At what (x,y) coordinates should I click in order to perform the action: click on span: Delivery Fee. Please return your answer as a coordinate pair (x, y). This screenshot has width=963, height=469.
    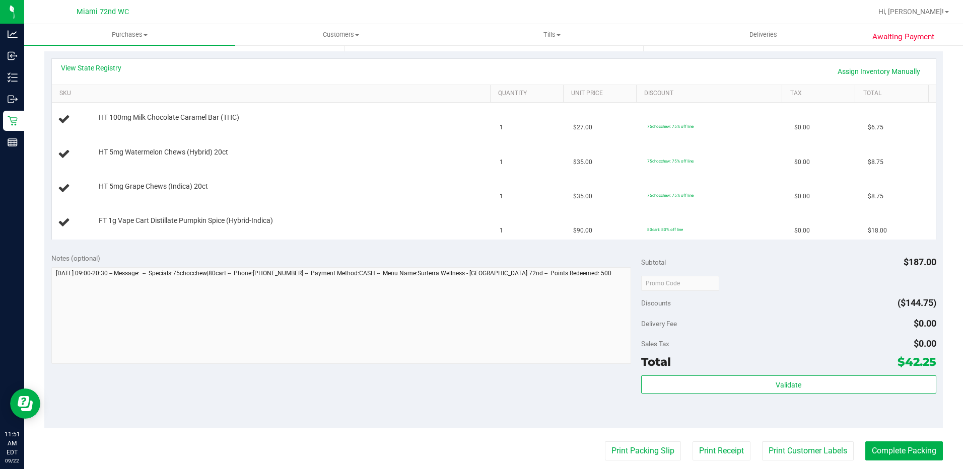
    Looking at the image, I should click on (659, 324).